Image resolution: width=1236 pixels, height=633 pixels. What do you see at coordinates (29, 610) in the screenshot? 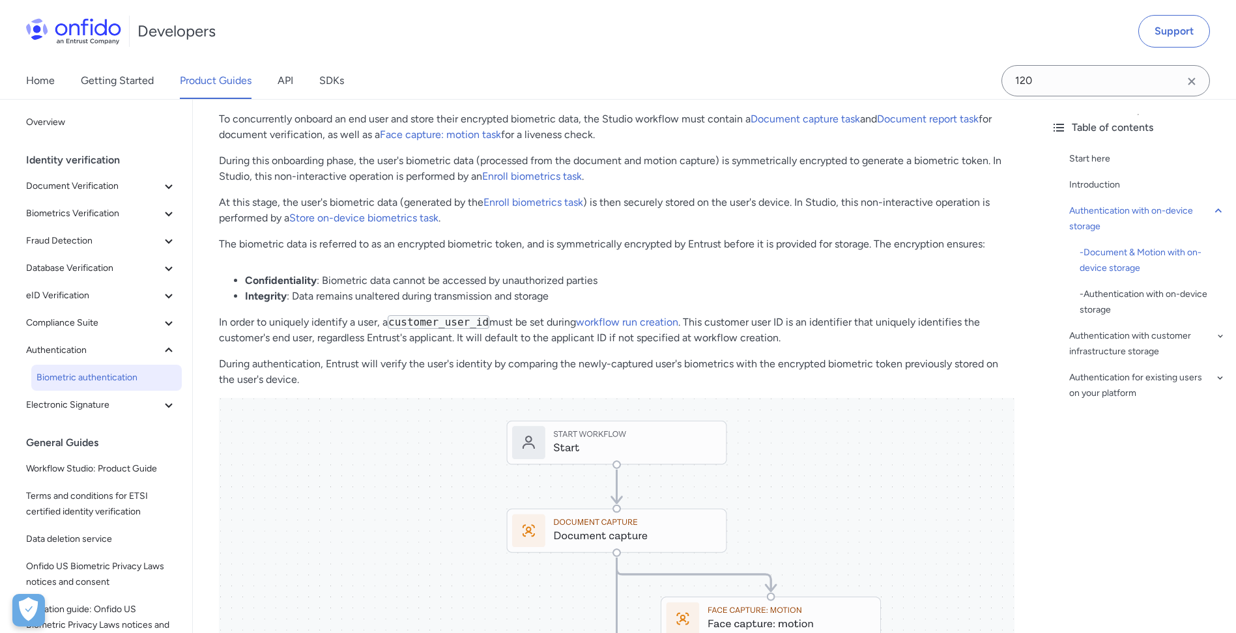
I see `div: Cookie Preferences` at bounding box center [29, 610].